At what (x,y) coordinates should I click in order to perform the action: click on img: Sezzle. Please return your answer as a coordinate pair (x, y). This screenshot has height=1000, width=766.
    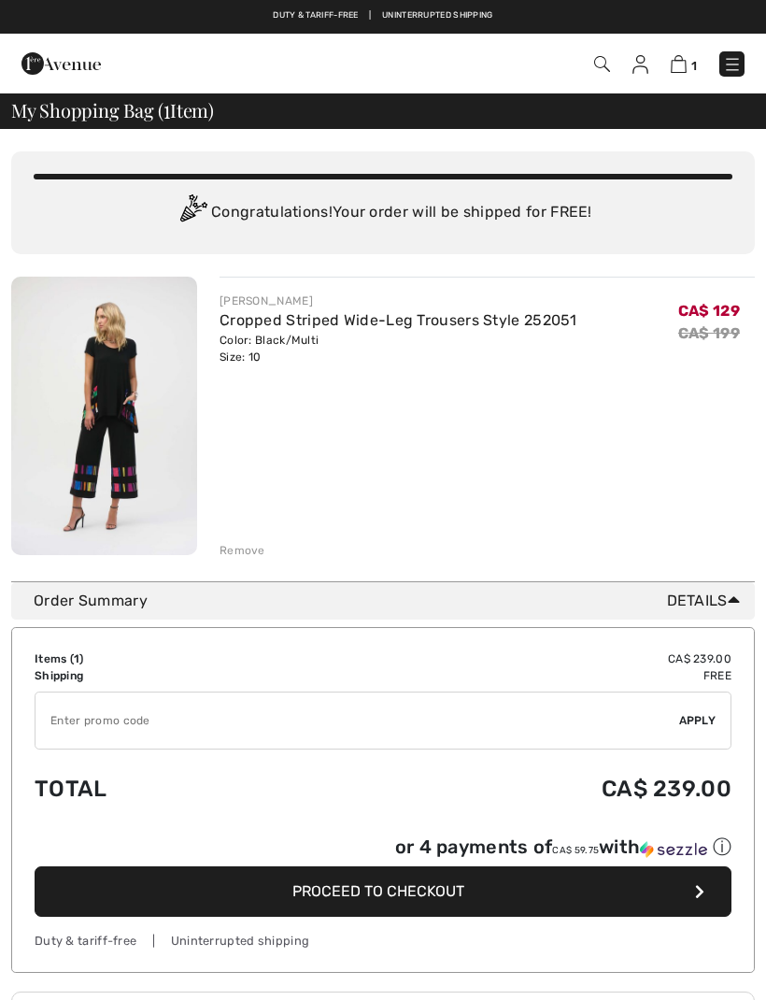
    Looking at the image, I should click on (674, 849).